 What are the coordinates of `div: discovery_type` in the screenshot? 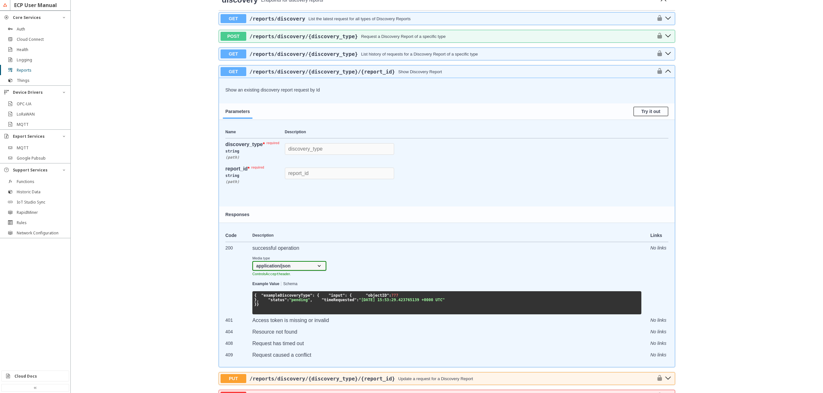 It's located at (253, 145).